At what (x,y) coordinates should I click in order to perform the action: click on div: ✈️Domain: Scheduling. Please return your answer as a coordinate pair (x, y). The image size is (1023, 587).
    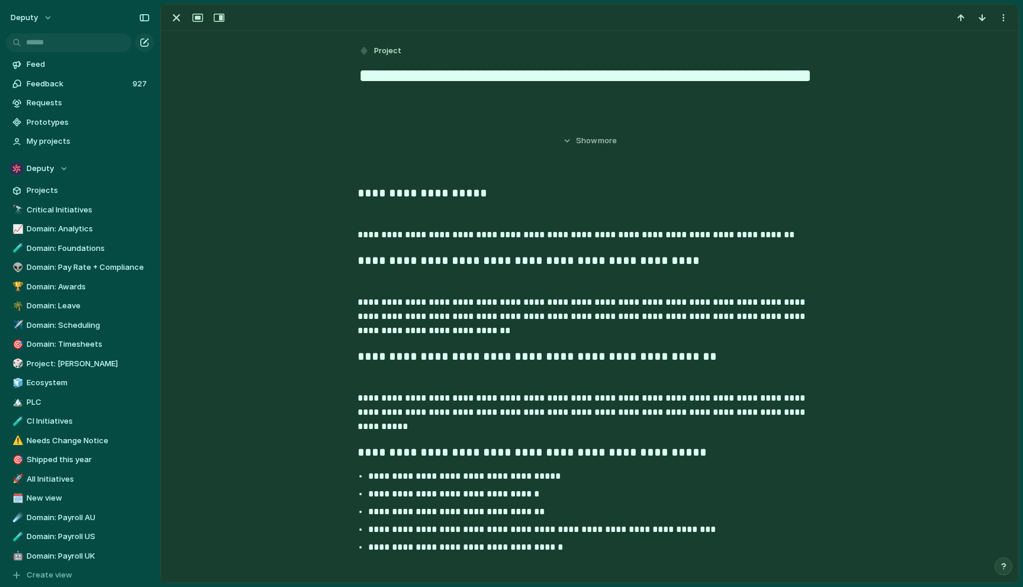
    Looking at the image, I should click on (80, 326).